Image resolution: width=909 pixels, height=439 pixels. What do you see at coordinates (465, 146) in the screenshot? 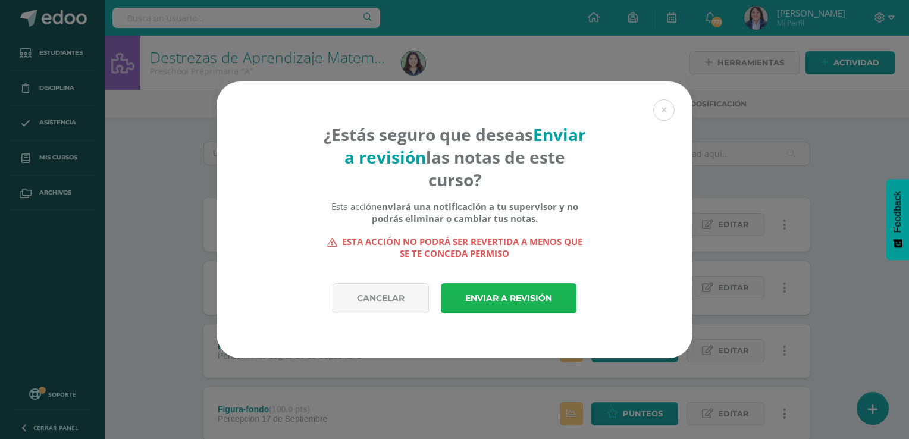
I see `strong: Enviar a revisión` at bounding box center [465, 146].